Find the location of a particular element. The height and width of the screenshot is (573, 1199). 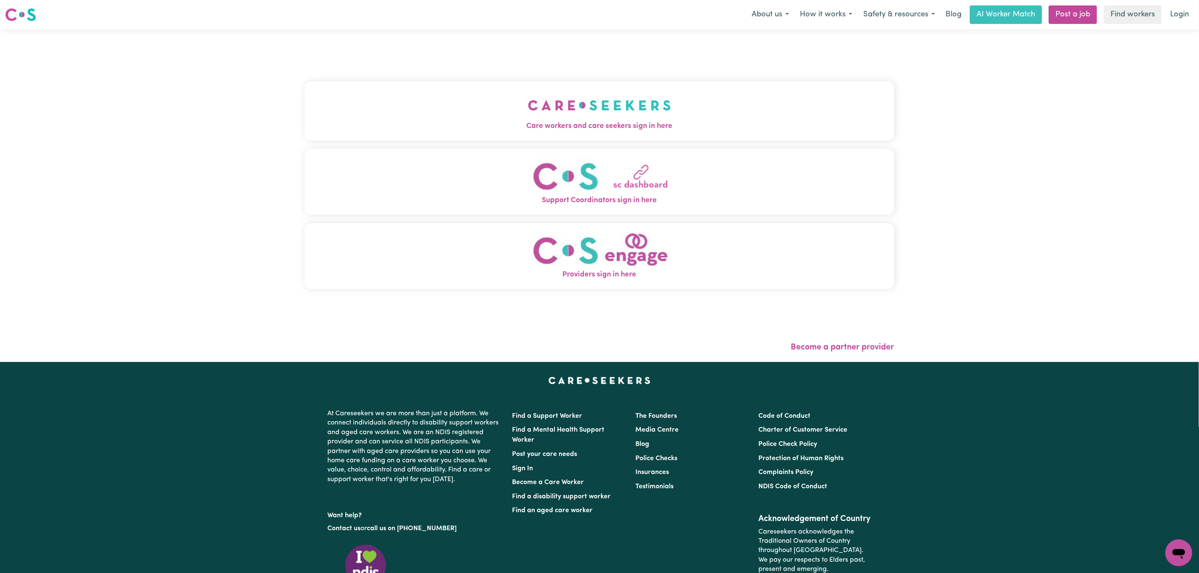

a: Find workers is located at coordinates (1133, 15).